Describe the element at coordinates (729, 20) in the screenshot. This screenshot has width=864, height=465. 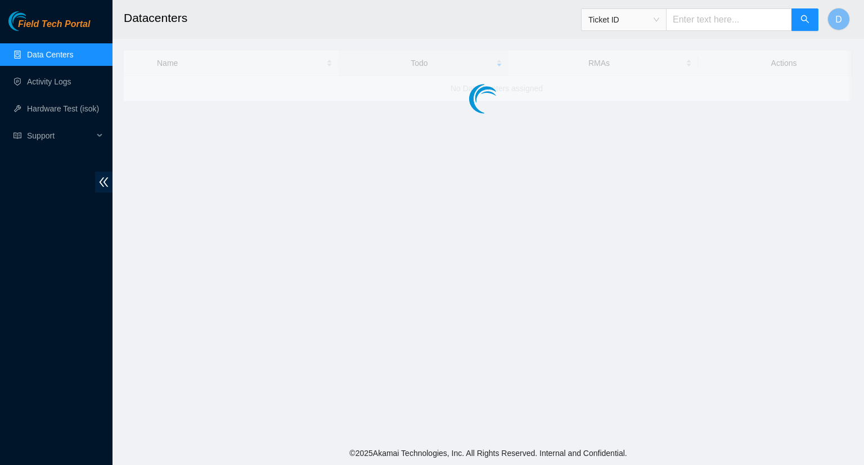
I see `input: Enter text here...` at that location.